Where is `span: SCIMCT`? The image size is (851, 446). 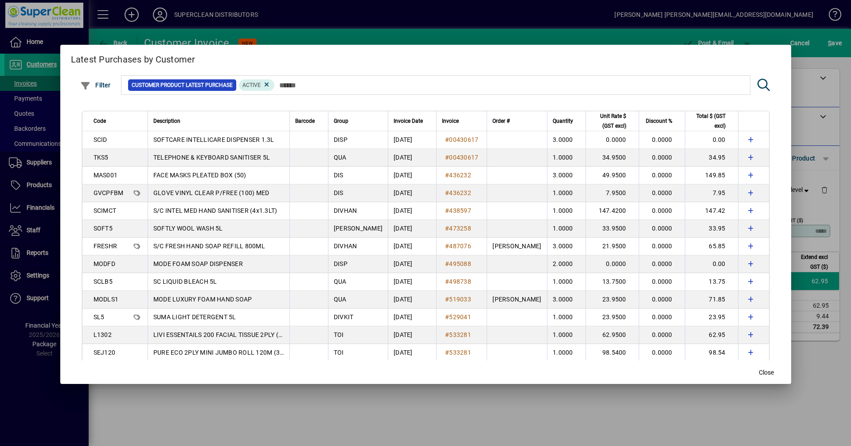
span: SCIMCT is located at coordinates (105, 211).